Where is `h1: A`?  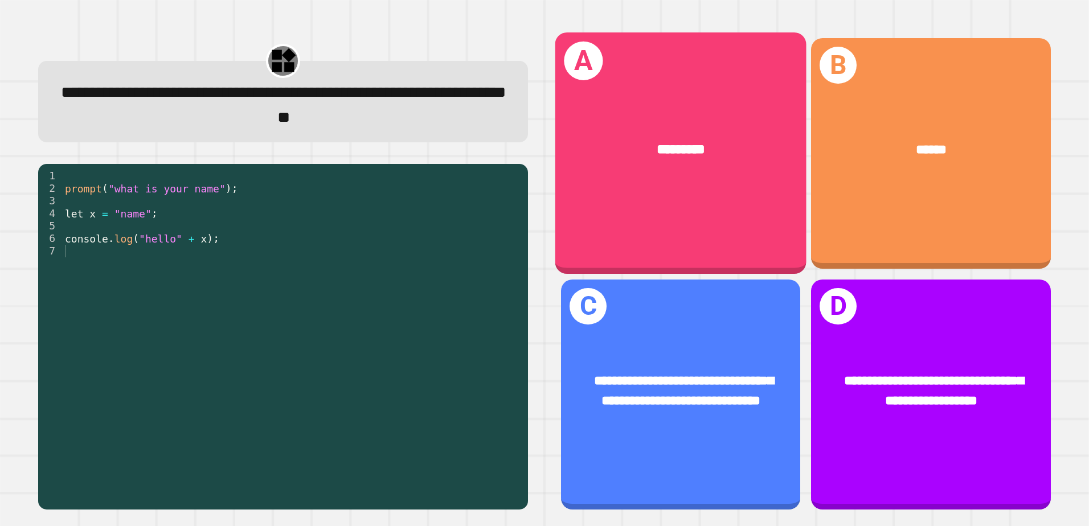 h1: A is located at coordinates (583, 61).